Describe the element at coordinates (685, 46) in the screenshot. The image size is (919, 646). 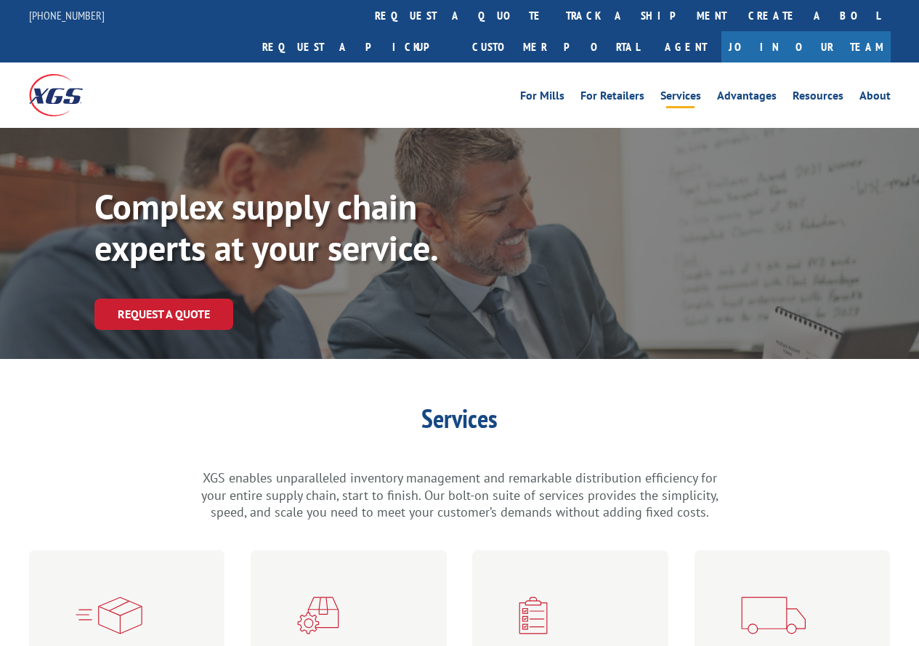
I see `a: Agent` at that location.